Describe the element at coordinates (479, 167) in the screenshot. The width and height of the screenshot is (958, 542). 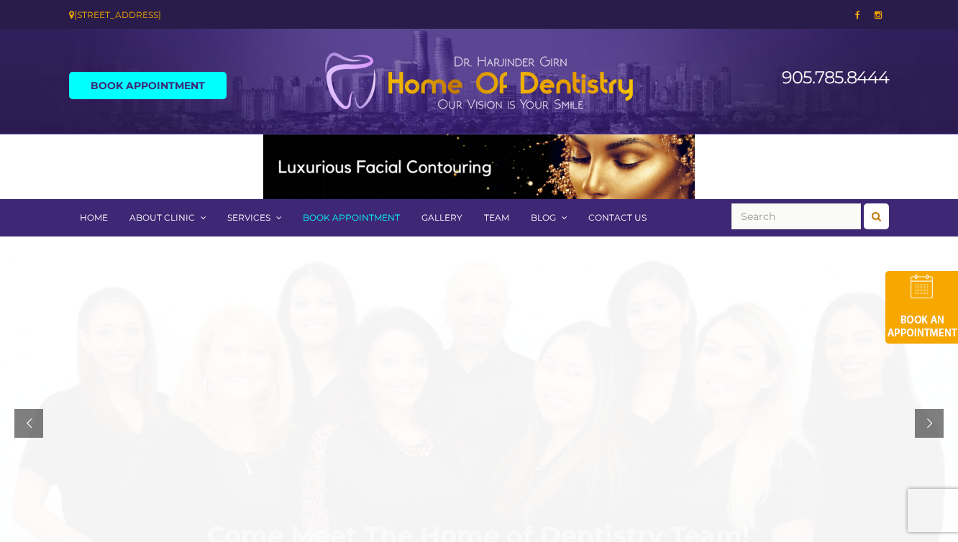
I see `img: Medspa-Banner-Virtual-Consultation-2-1.gif` at that location.